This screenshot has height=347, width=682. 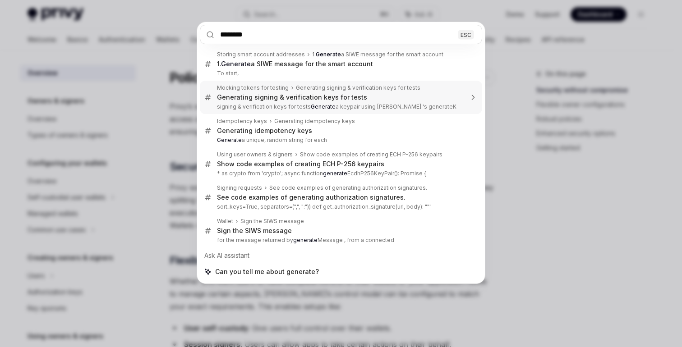 I want to click on div: Wallet, so click(x=225, y=221).